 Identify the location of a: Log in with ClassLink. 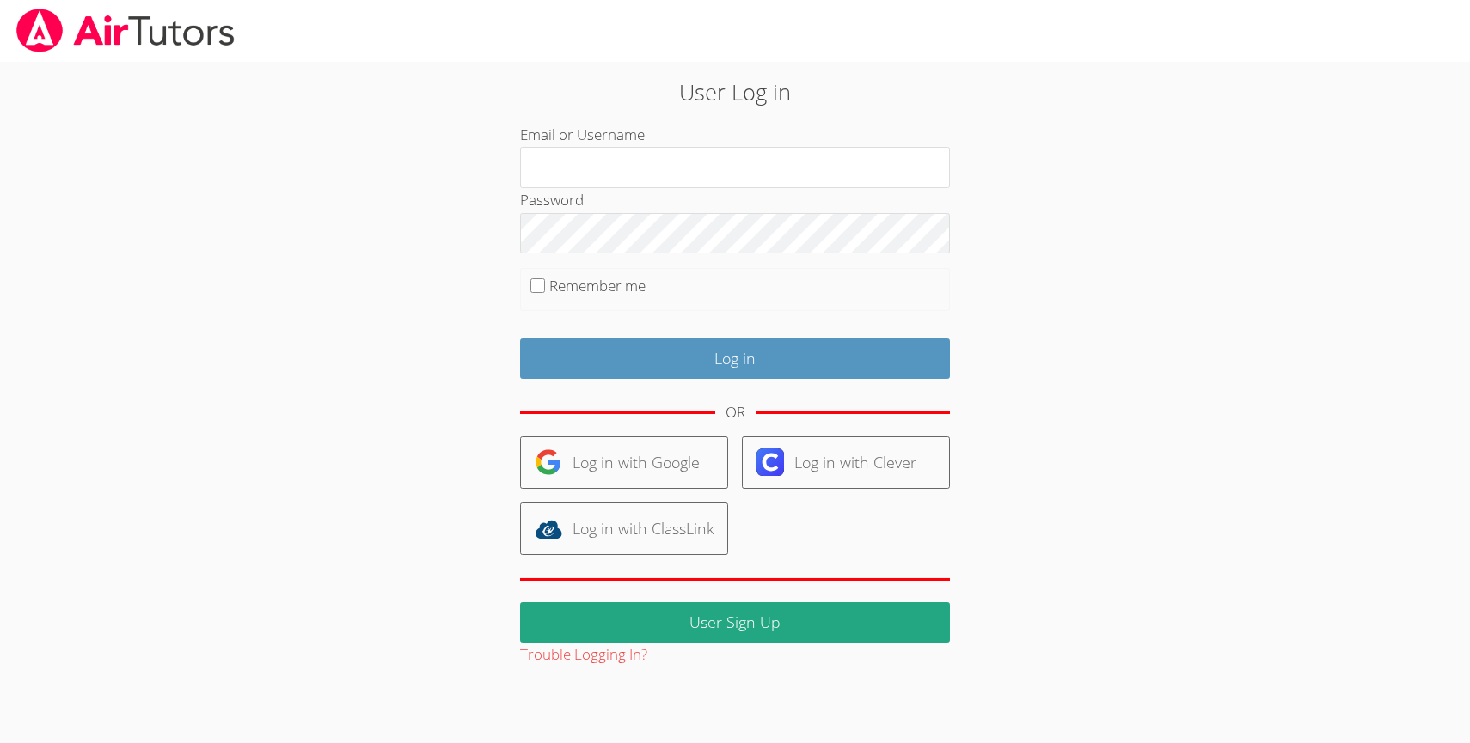
(624, 529).